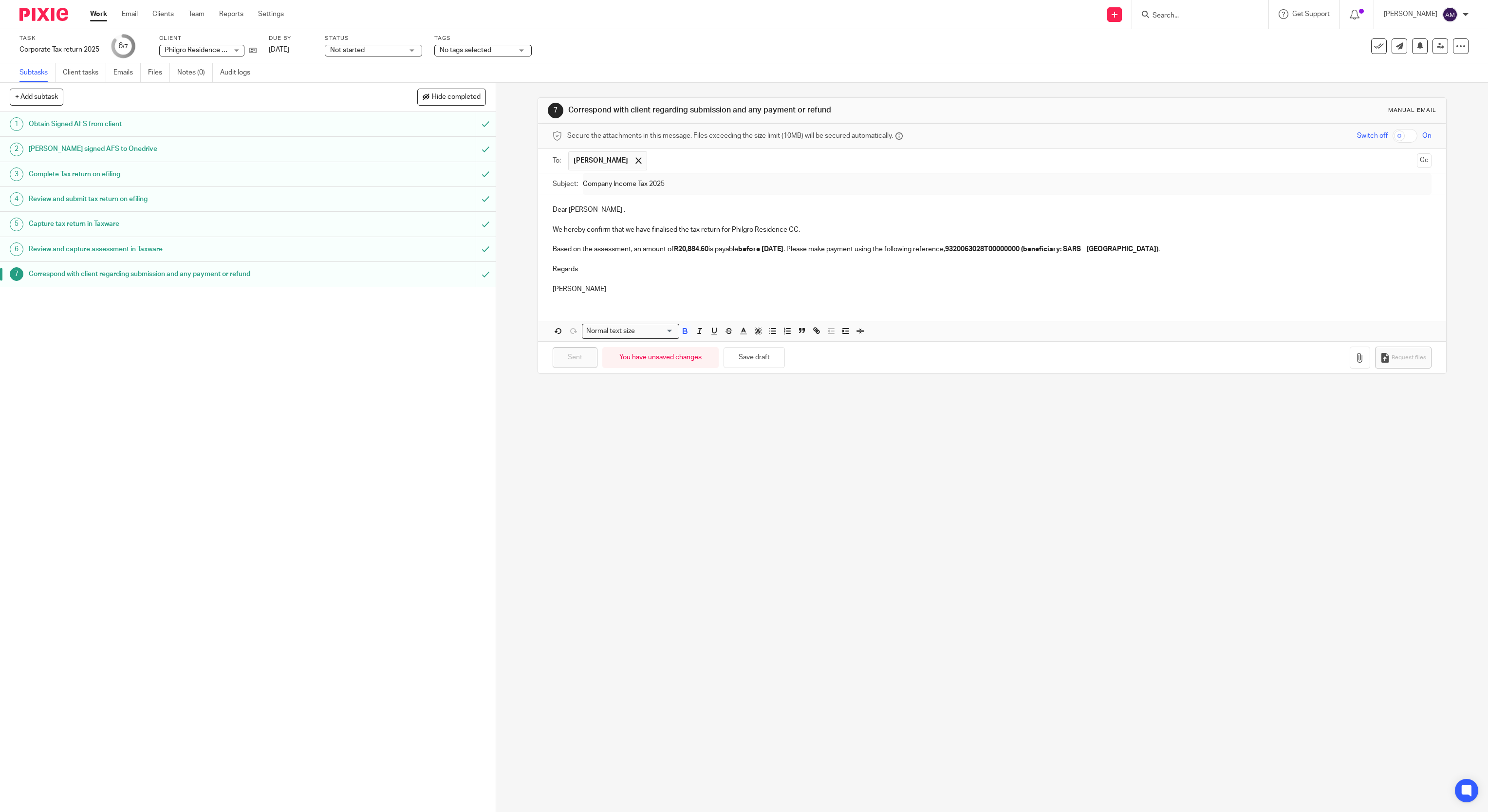  Describe the element at coordinates (208, 38) in the screenshot. I see `label: Client` at that location.